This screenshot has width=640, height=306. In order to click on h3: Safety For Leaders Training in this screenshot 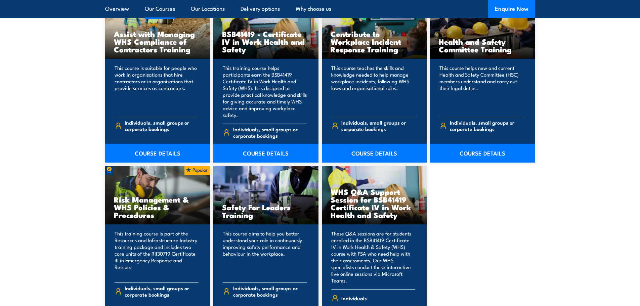, I will do `click(266, 211)`.